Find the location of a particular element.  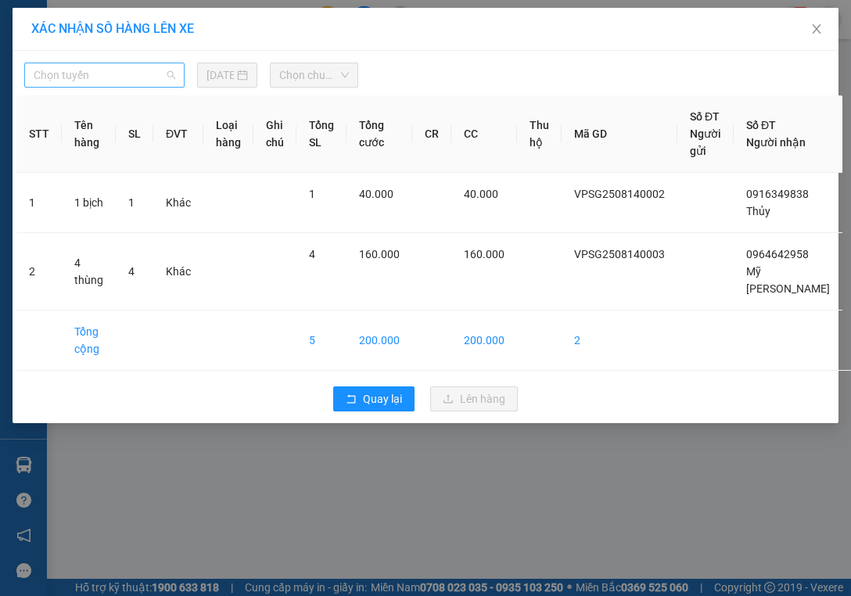

td: 1 is located at coordinates (39, 202).